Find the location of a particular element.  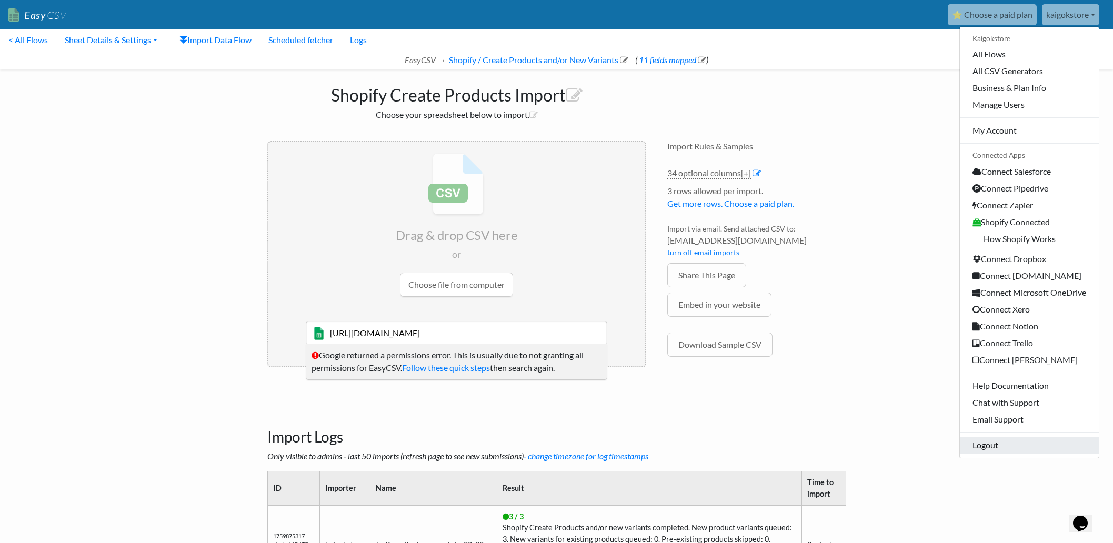

li: 3 rows allowed per import. is located at coordinates (757, 200).